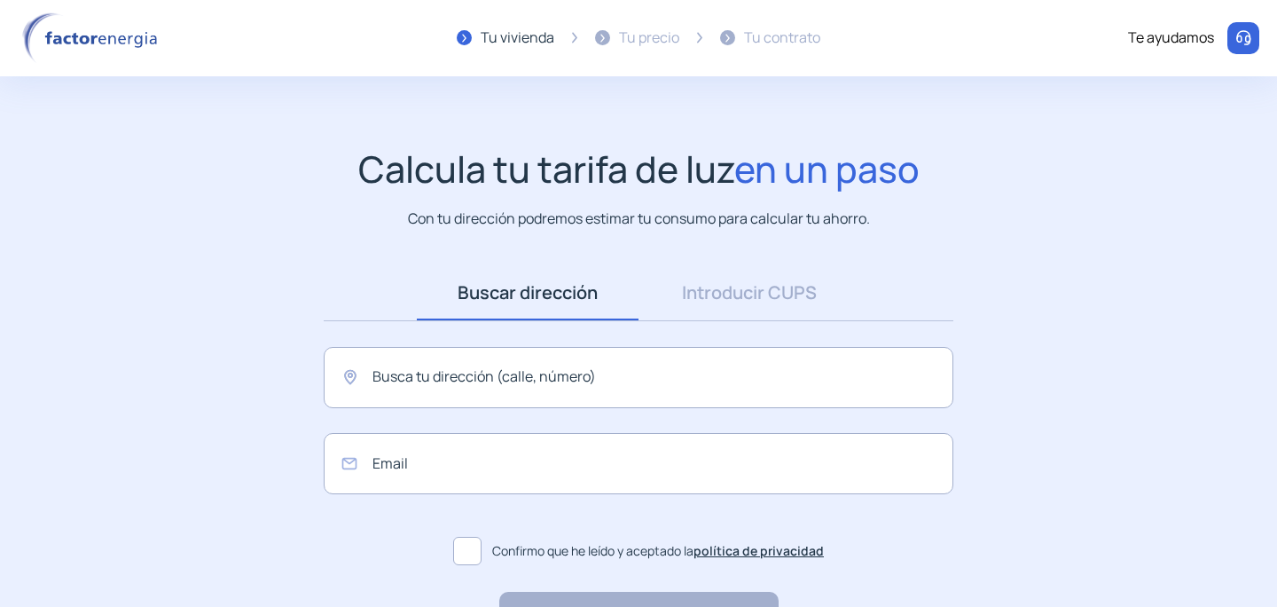 This screenshot has width=1277, height=607. Describe the element at coordinates (638, 218) in the screenshot. I see `p: Con tu dirección podremos estimar tu consumo para calcular tu ahorro.` at that location.